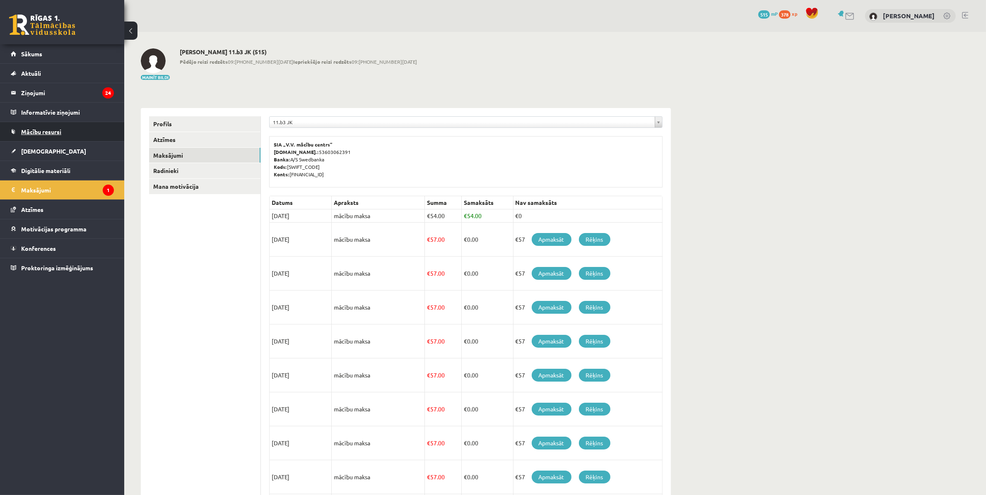 The image size is (986, 495). I want to click on a: 515 mP, so click(768, 14).